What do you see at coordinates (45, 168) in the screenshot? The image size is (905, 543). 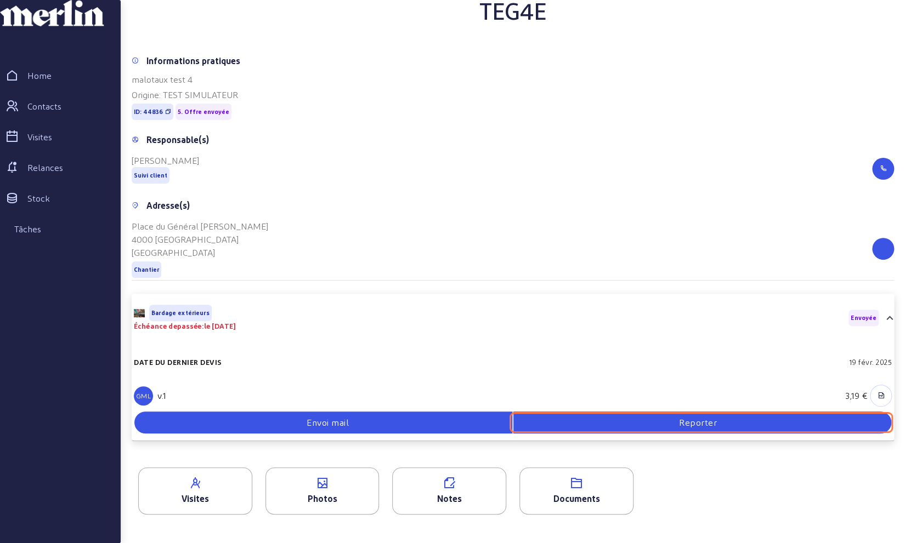 I see `div: Relances` at bounding box center [45, 168].